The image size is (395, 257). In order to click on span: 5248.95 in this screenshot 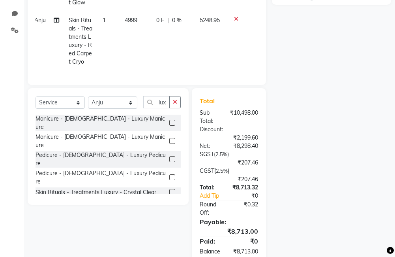, I will do `click(210, 20)`.